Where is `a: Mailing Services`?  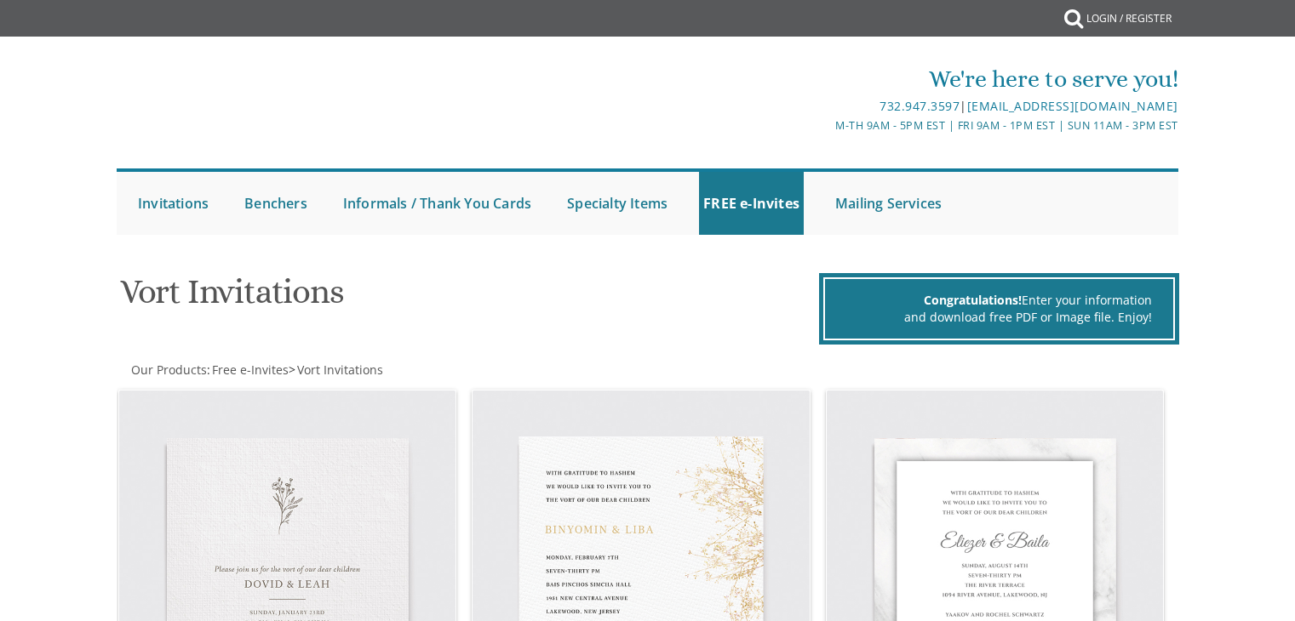
a: Mailing Services is located at coordinates (888, 203).